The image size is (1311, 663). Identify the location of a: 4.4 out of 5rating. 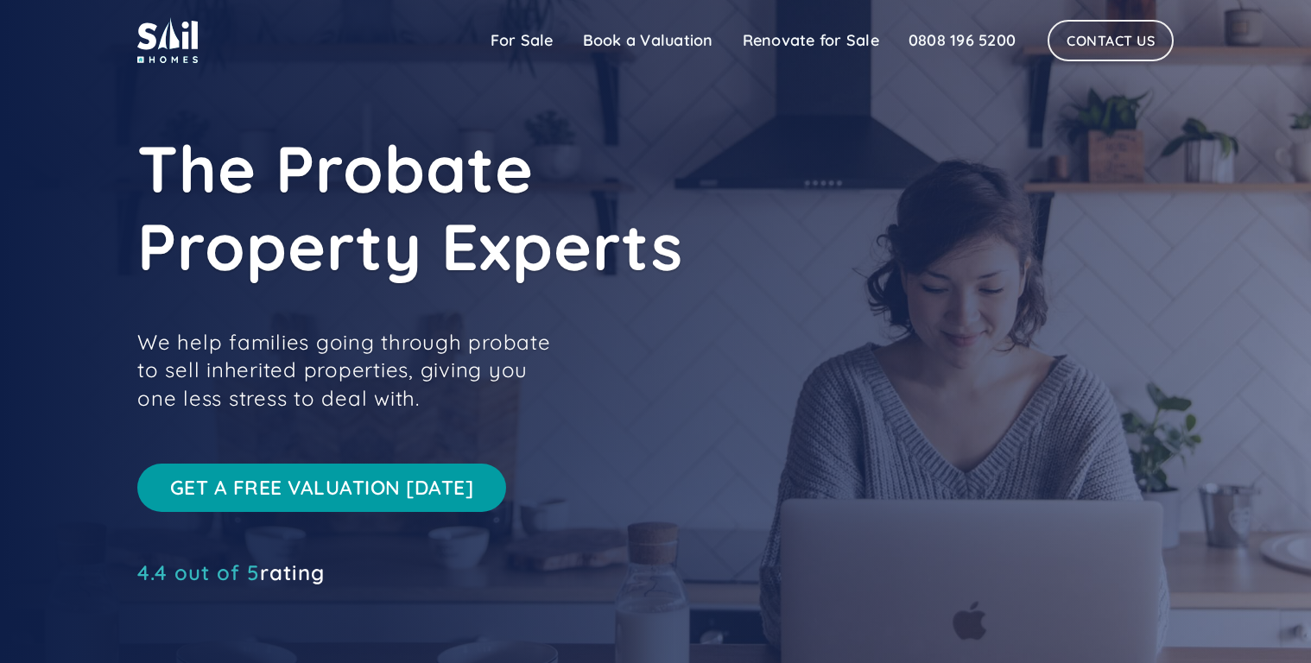
(231, 573).